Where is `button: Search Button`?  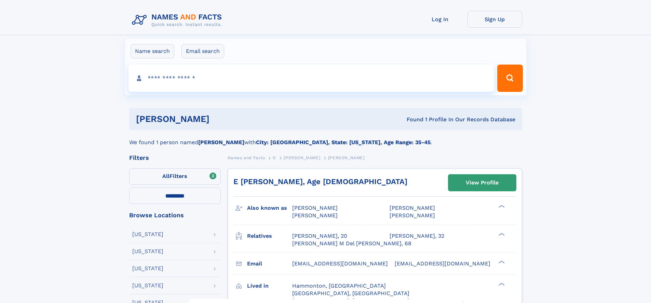 button: Search Button is located at coordinates (510, 78).